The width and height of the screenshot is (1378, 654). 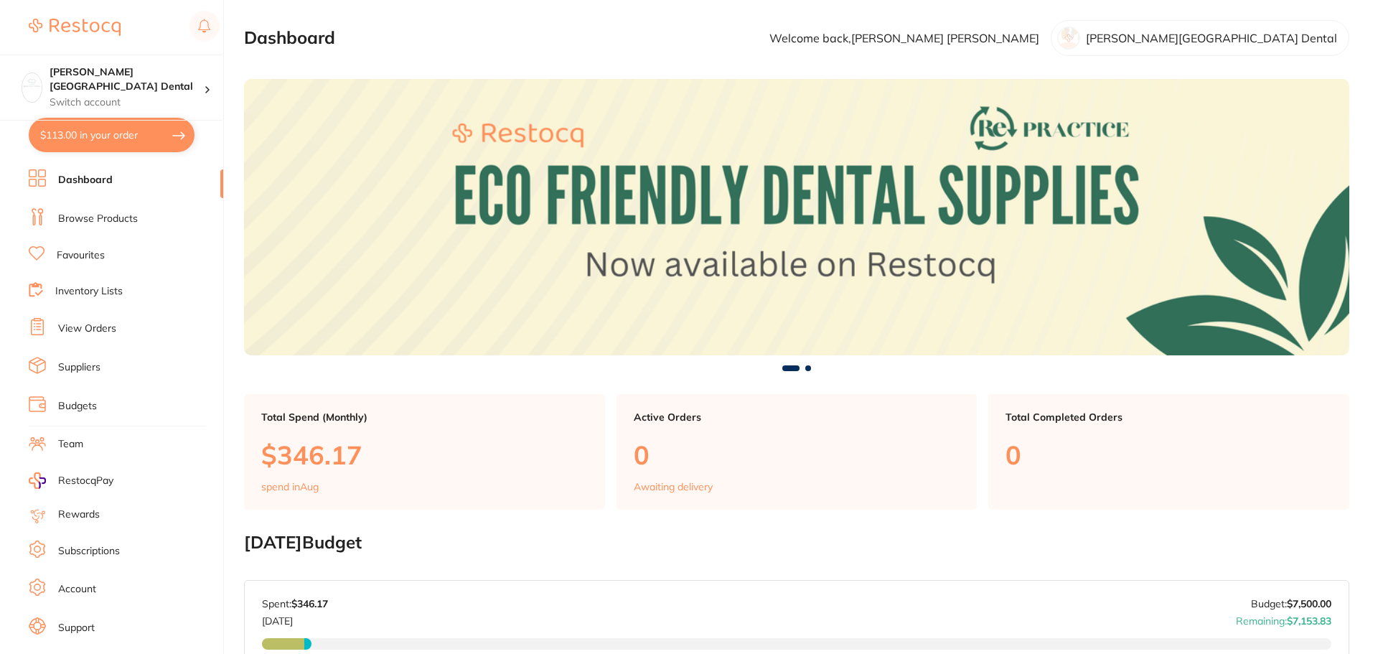 What do you see at coordinates (424, 452) in the screenshot?
I see `a: Total Spend (Monthly)$346.17spend inAug` at bounding box center [424, 452].